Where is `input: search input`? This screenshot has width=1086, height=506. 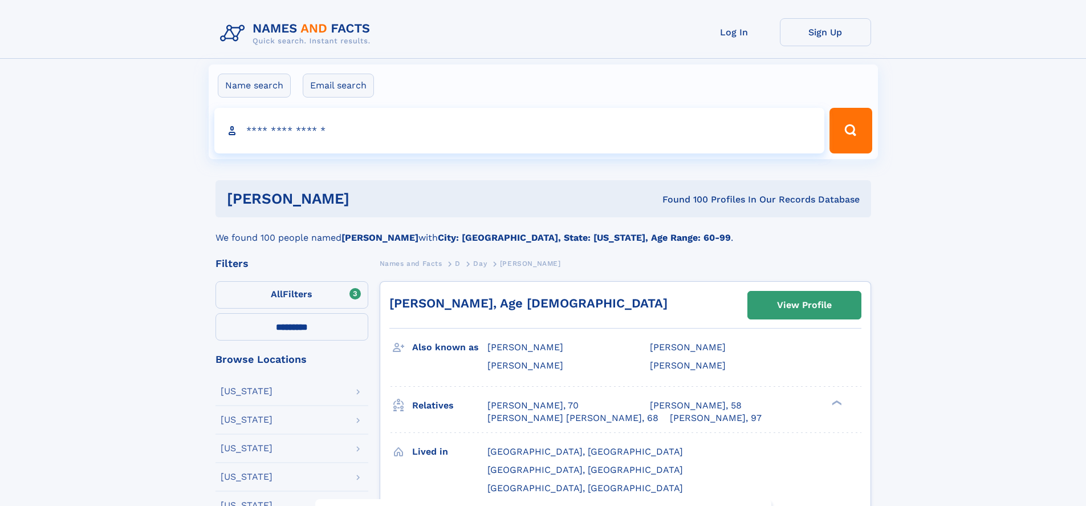
input: search input is located at coordinates (520, 131).